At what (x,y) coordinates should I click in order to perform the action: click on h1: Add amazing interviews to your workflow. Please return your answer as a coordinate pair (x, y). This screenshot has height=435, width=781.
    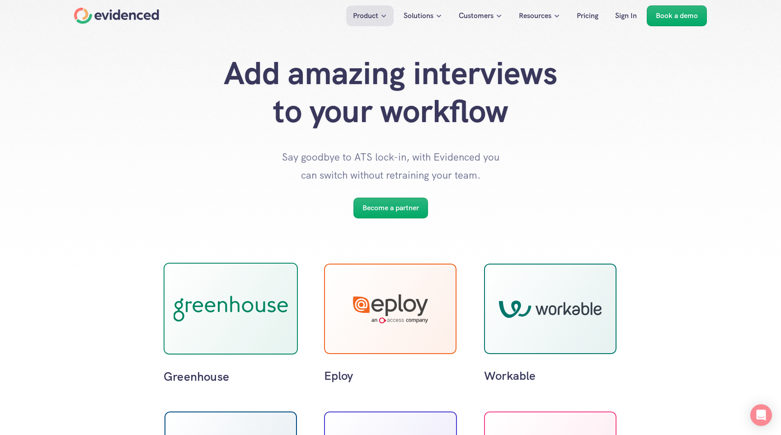
    Looking at the image, I should click on (390, 92).